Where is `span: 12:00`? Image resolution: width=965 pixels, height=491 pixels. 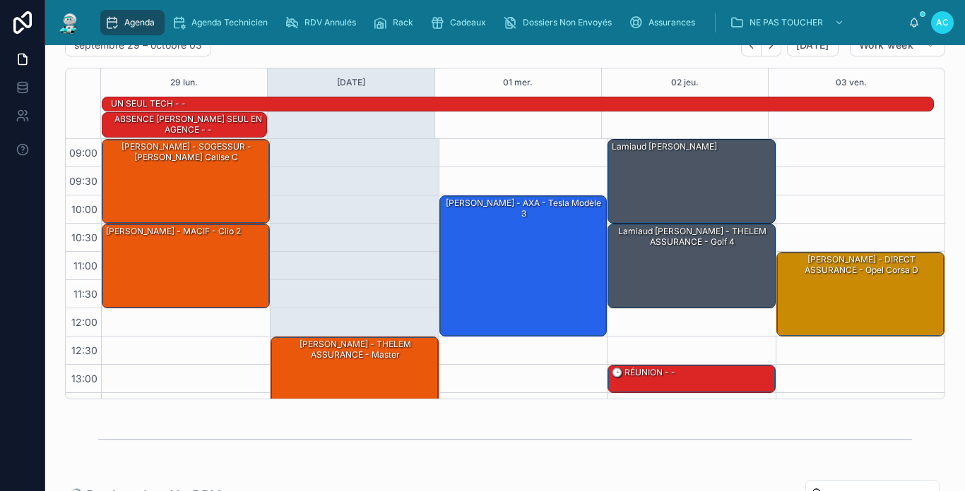 span: 12:00 is located at coordinates (84, 322).